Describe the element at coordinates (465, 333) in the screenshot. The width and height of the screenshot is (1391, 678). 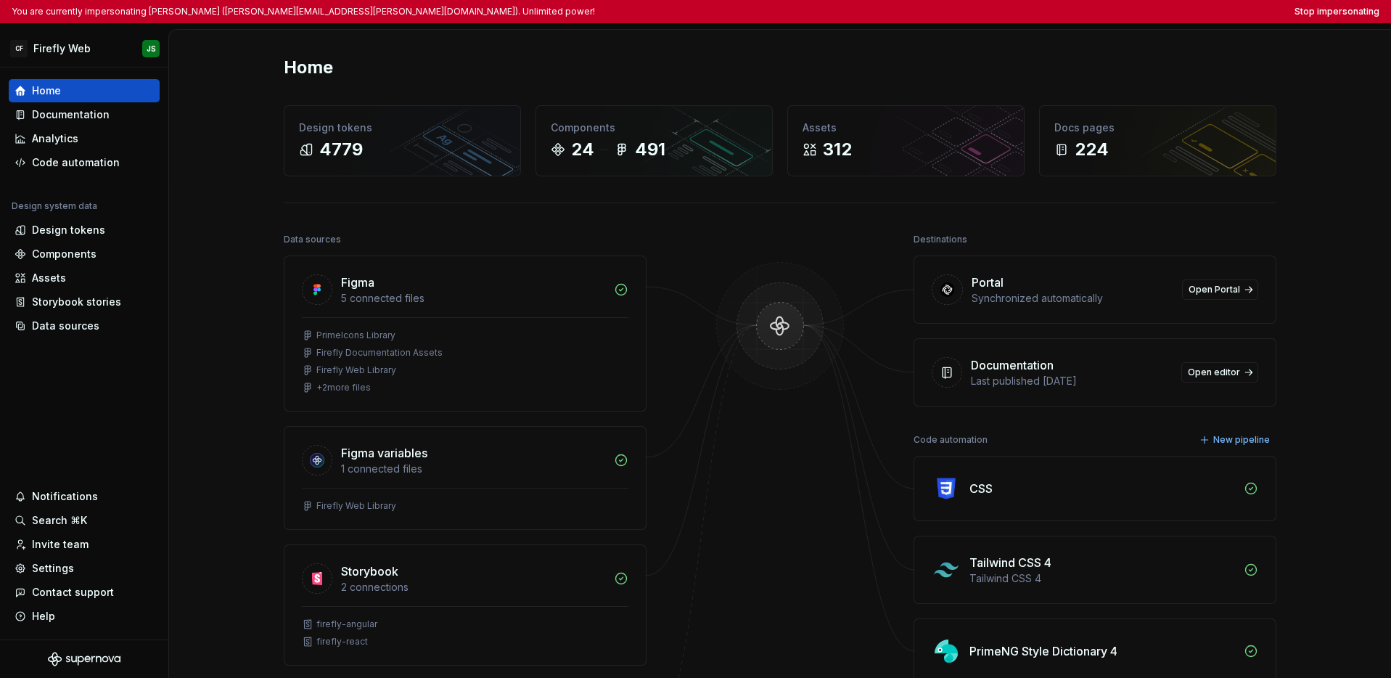
I see `a: Figma5 connected filesPrimeIcons LibraryFirefly Documentation AssetsFirefly Web Library+2more files` at that location.